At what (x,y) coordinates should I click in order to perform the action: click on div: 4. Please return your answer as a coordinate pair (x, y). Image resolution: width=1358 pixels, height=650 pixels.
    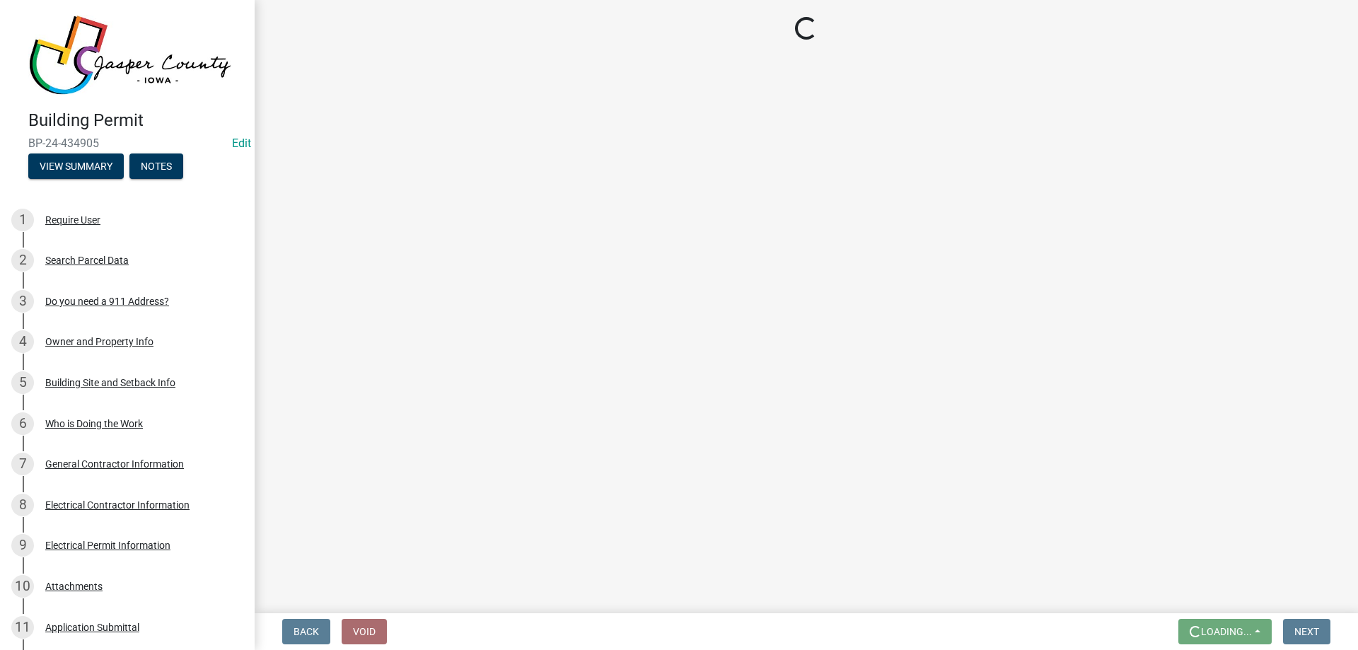
    Looking at the image, I should click on (23, 342).